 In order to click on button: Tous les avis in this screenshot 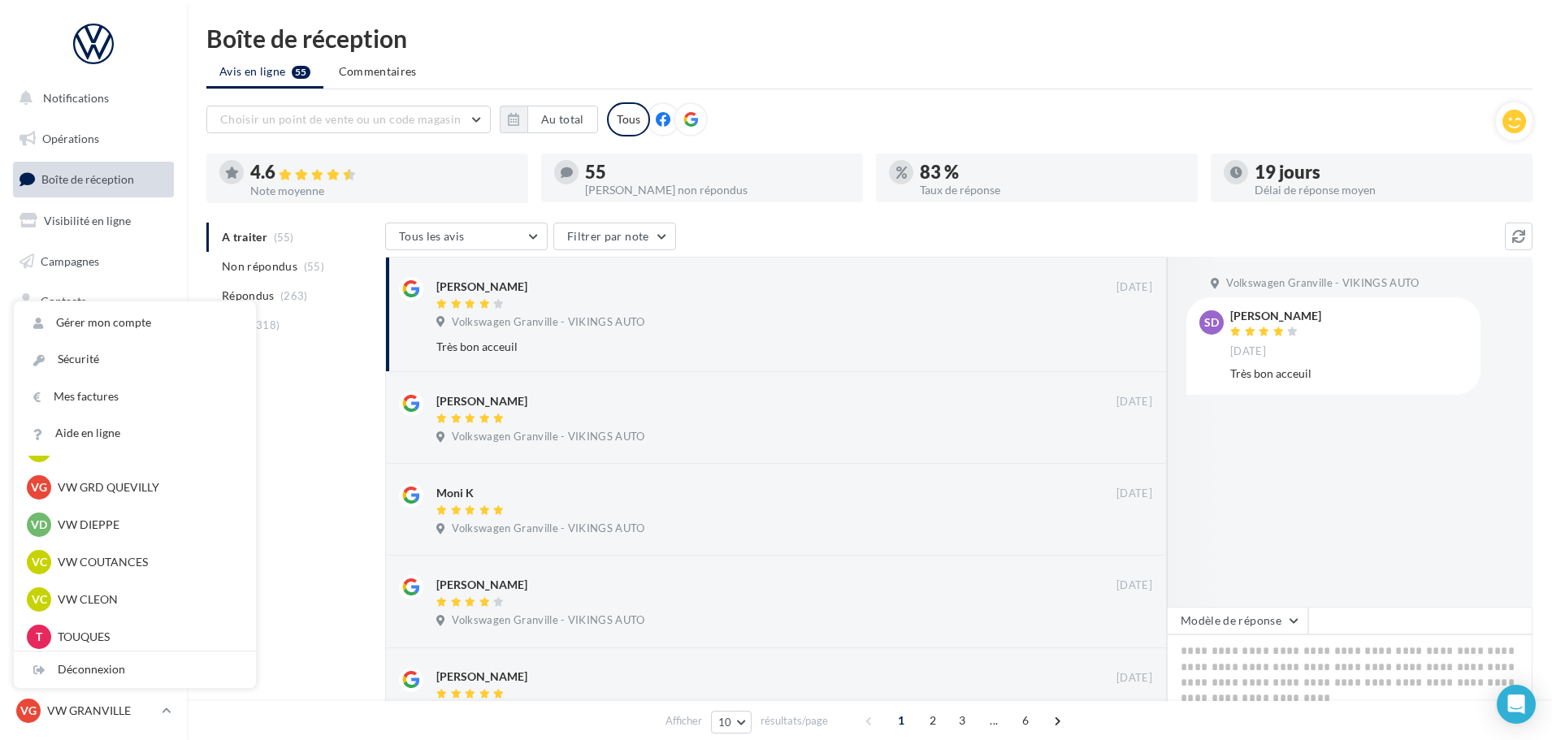, I will do `click(466, 236)`.